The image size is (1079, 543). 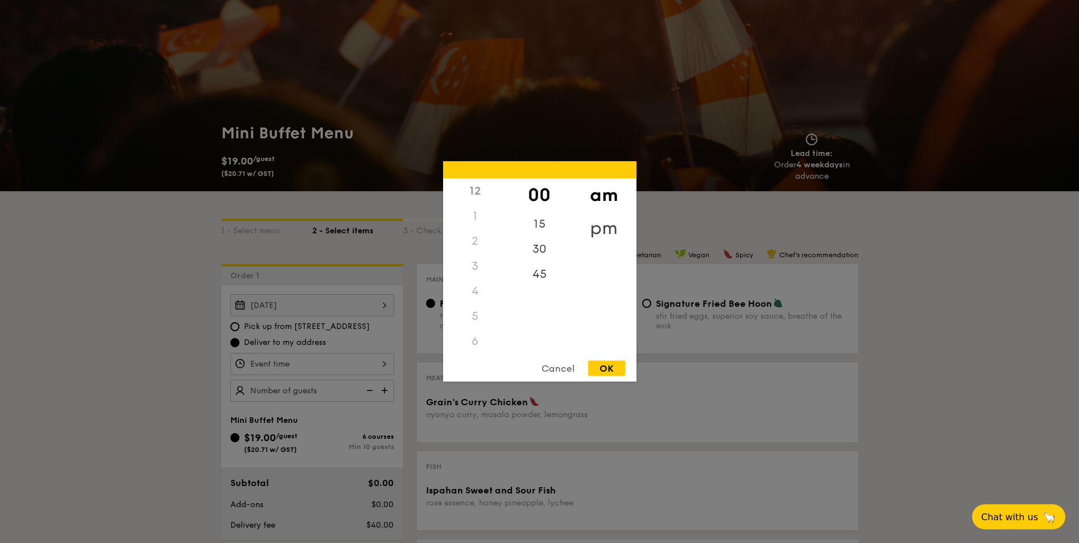 What do you see at coordinates (1010, 516) in the screenshot?
I see `span: Chat with us` at bounding box center [1010, 516].